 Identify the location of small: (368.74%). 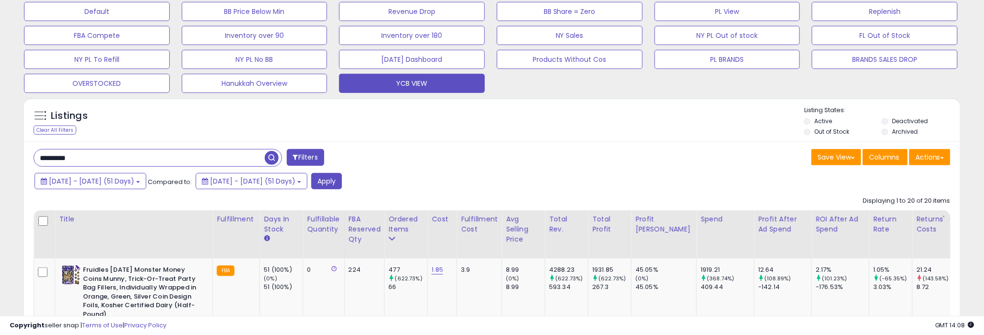
(720, 279).